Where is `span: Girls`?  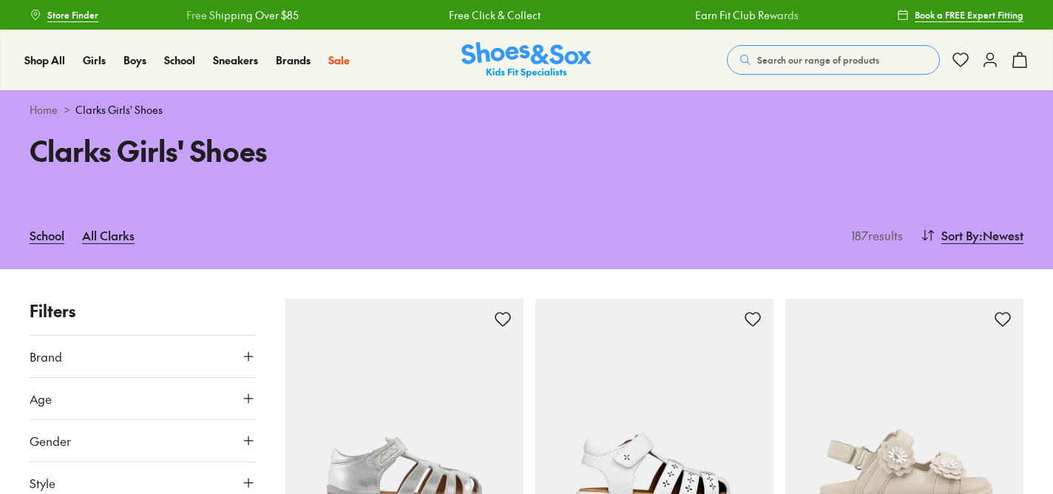 span: Girls is located at coordinates (94, 60).